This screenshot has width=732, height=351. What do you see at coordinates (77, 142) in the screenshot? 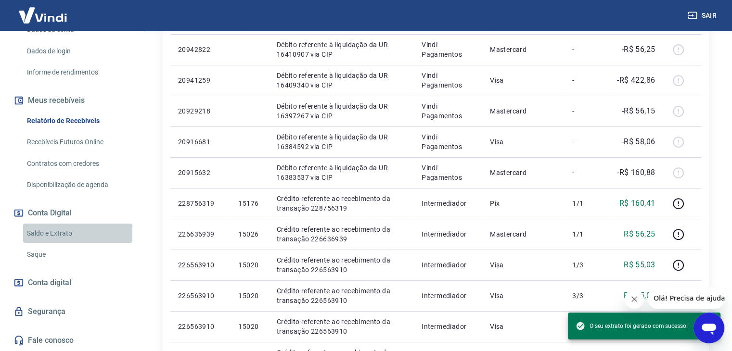
I see `a: Recebíveis Futuros Online` at bounding box center [77, 142].